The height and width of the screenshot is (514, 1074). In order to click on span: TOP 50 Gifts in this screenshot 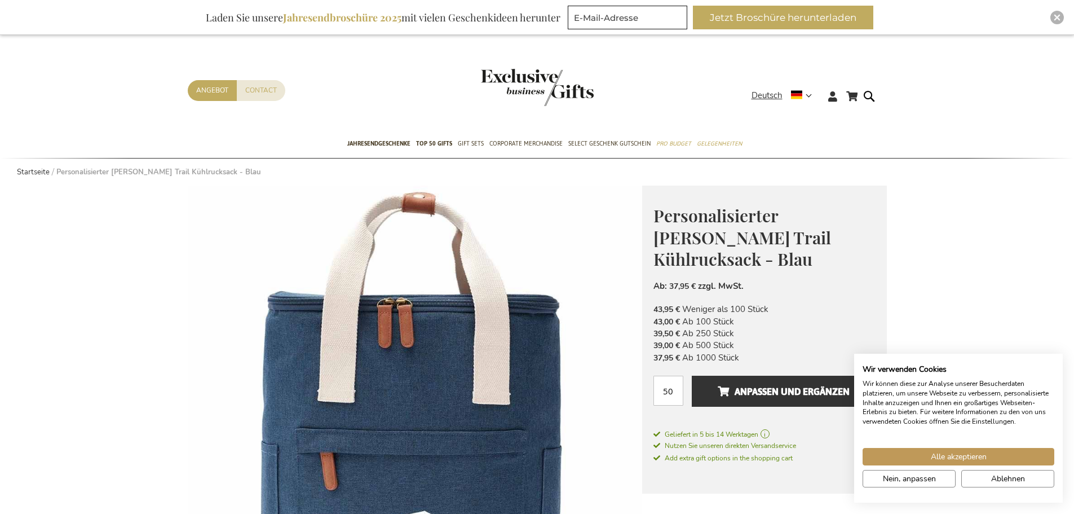, I will do `click(434, 143)`.